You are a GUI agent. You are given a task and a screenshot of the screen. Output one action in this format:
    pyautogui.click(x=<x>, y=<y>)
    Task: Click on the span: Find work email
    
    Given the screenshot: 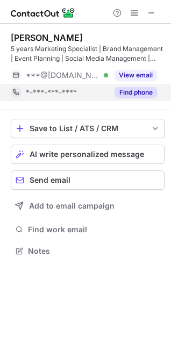 What is the action you would take?
    pyautogui.click(x=94, y=229)
    